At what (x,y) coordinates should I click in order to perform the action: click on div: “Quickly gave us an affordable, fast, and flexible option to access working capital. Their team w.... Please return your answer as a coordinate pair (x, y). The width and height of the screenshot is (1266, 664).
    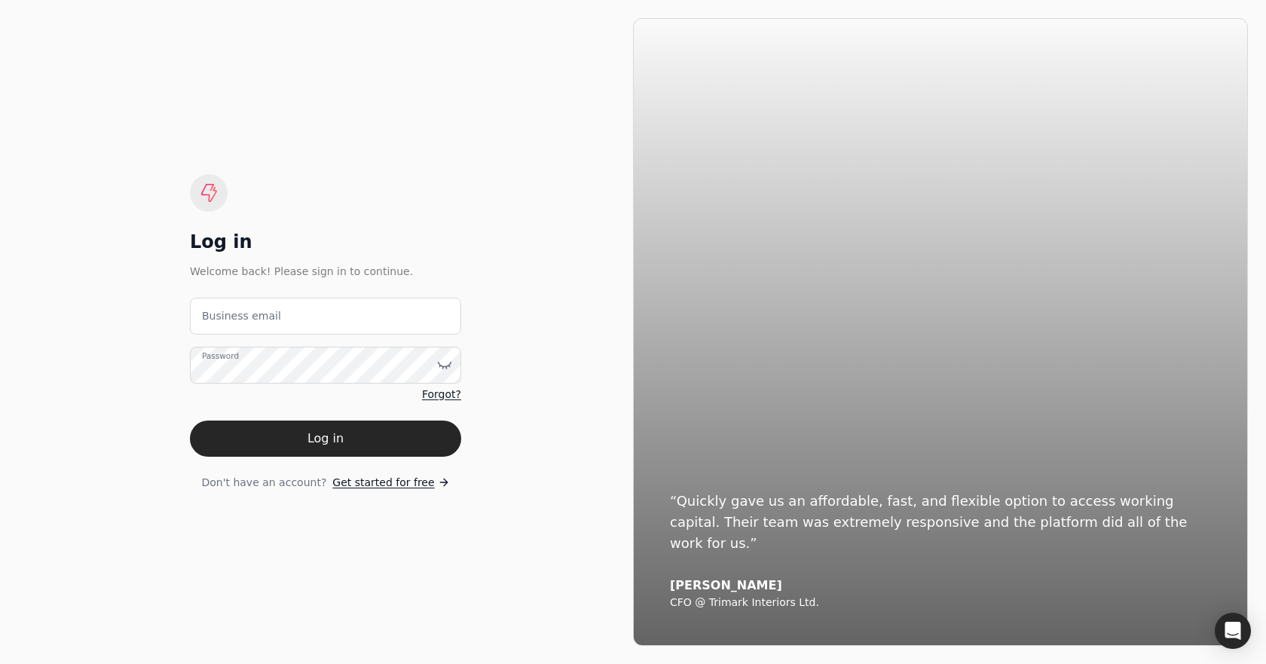
    Looking at the image, I should click on (941, 522).